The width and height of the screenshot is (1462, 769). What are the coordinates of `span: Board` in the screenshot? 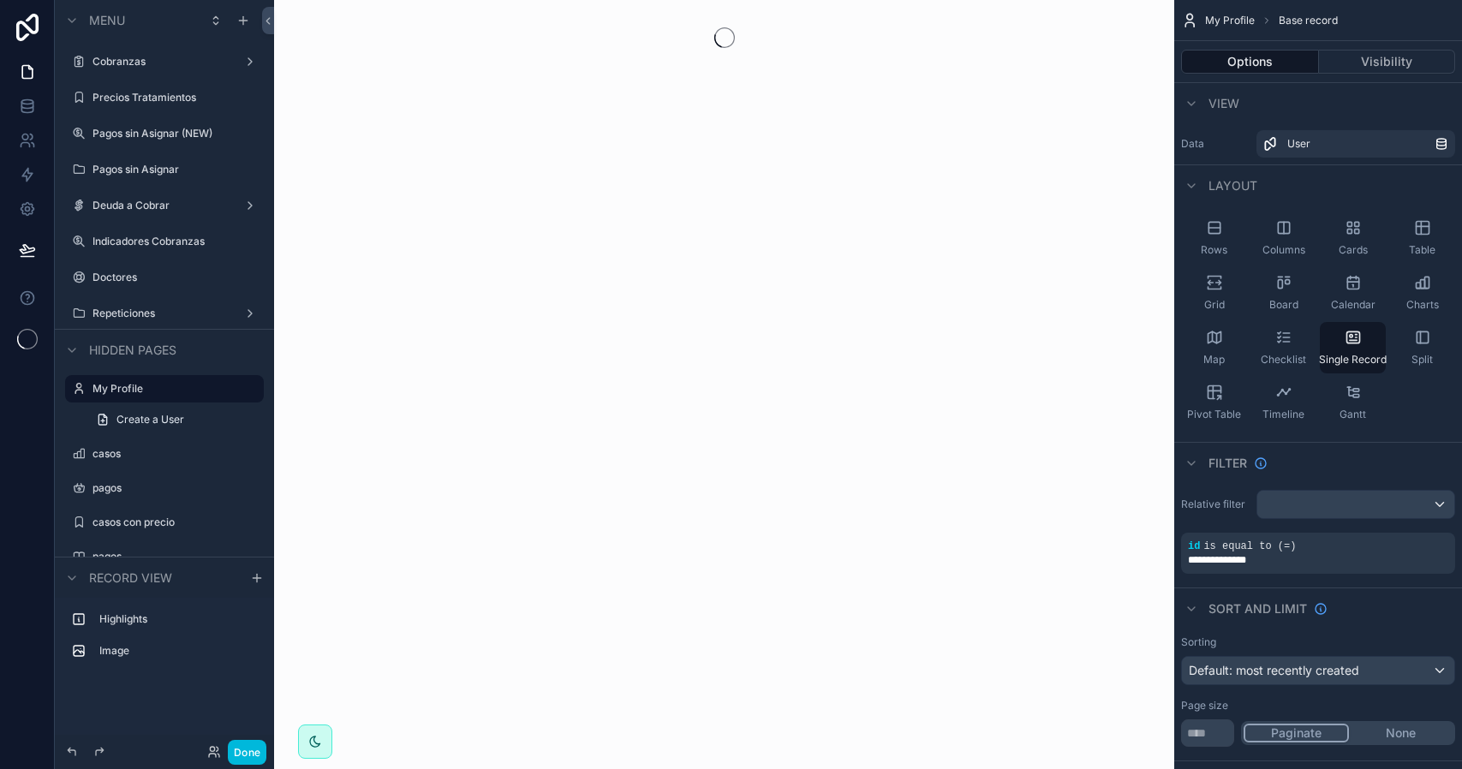 It's located at (1284, 305).